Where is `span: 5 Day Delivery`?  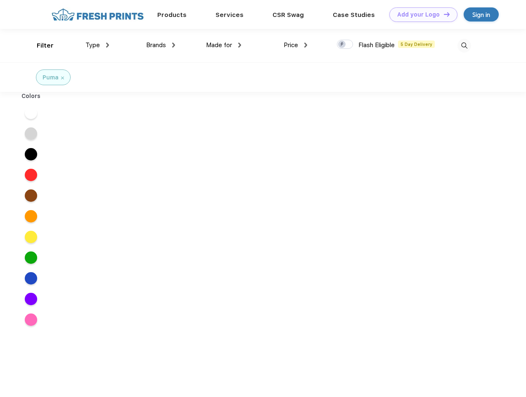 span: 5 Day Delivery is located at coordinates (417, 44).